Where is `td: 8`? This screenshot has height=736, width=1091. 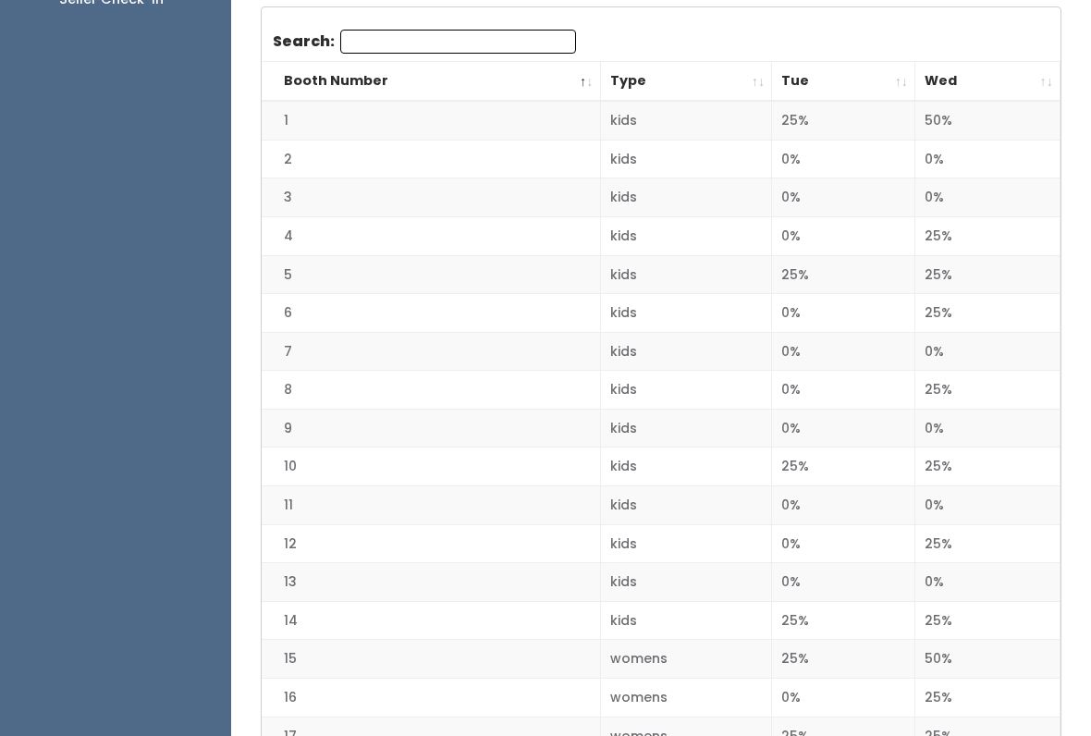
td: 8 is located at coordinates (431, 390).